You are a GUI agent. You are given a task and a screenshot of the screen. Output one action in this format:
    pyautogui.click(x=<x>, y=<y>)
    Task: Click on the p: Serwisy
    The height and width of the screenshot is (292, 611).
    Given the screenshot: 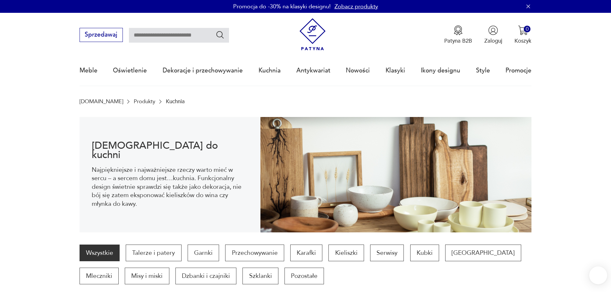 What is the action you would take?
    pyautogui.click(x=387, y=253)
    